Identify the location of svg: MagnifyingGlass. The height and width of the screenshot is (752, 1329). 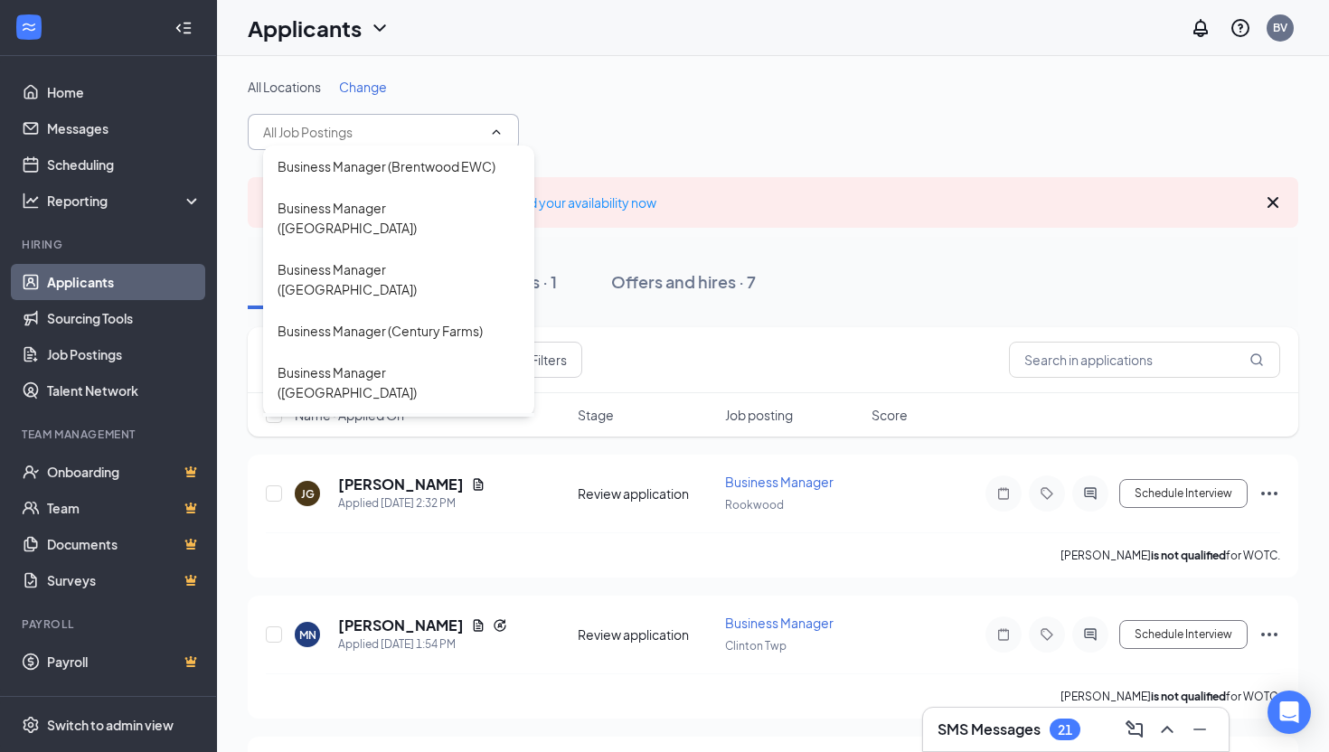
(1256, 360).